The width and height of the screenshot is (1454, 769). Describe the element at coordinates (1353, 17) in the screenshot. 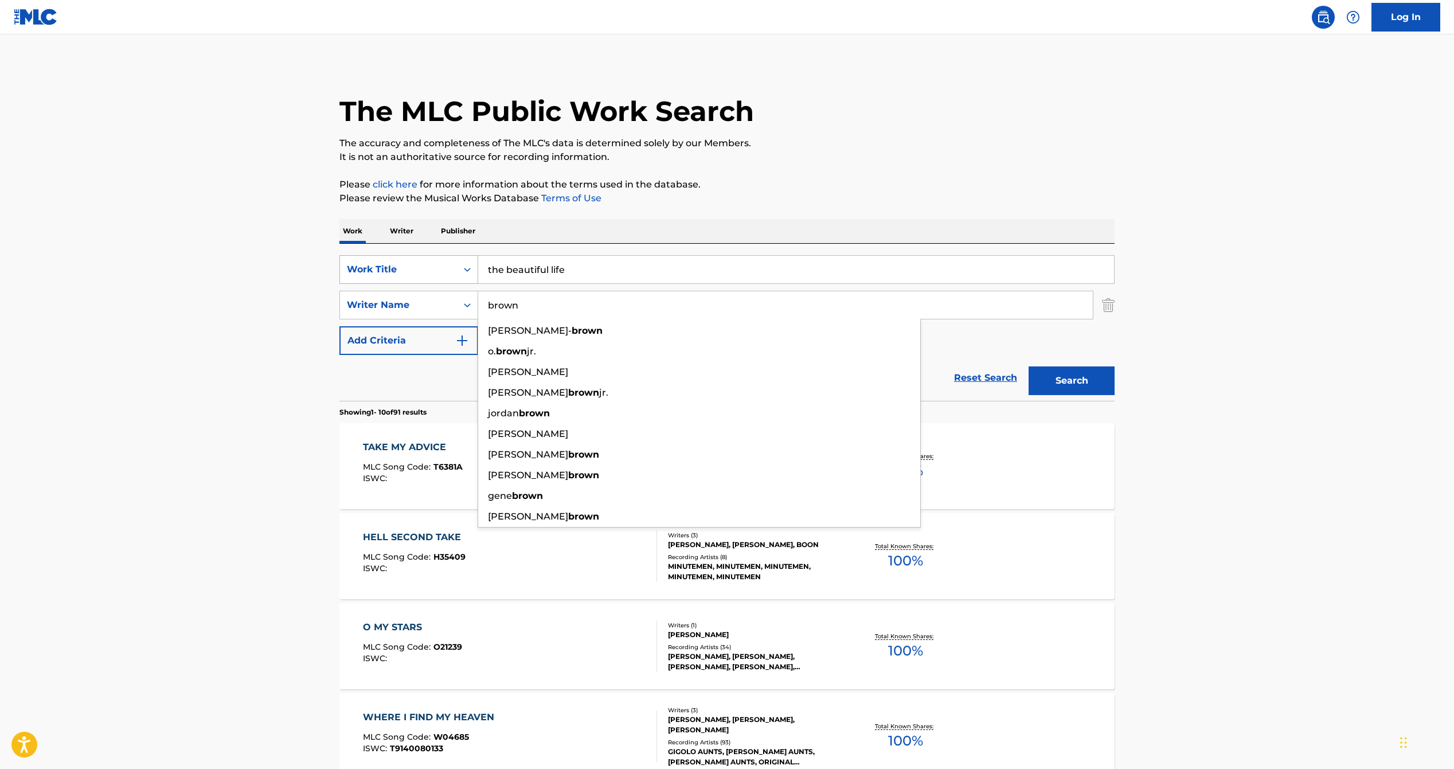

I see `img: help` at that location.